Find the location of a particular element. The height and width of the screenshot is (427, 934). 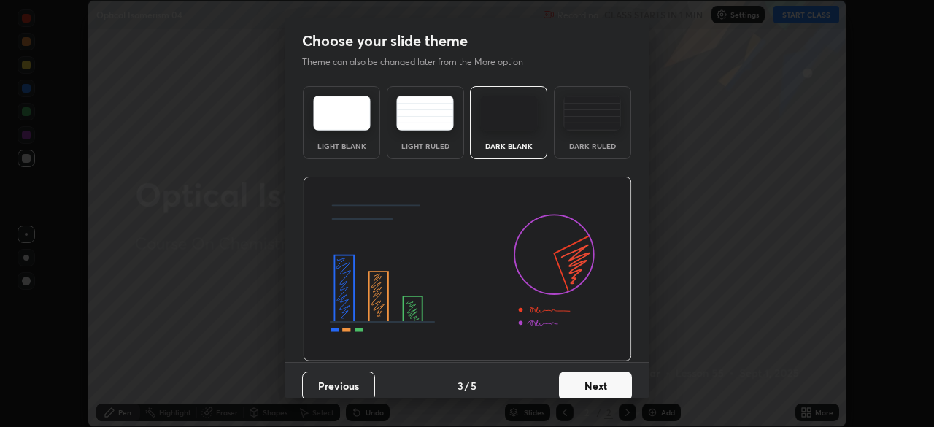

button: Next is located at coordinates (595, 386).